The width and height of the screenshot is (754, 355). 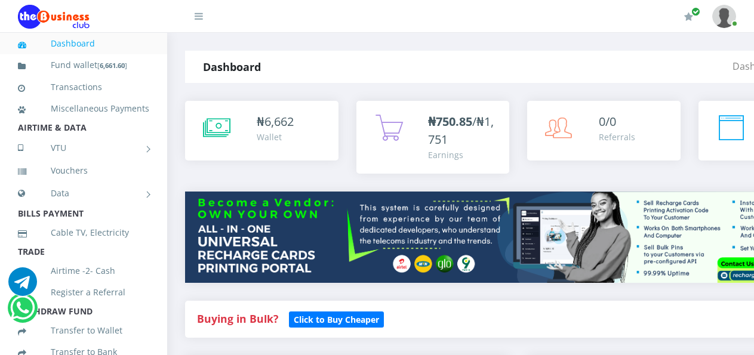 I want to click on a: Fund wallet[6,661.60], so click(x=84, y=65).